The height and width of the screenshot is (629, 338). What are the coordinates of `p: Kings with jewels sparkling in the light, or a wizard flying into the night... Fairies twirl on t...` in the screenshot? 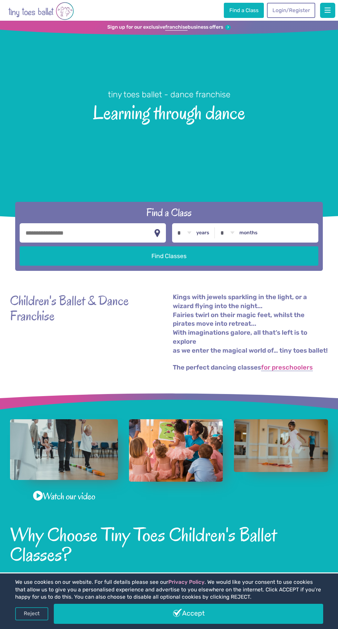 It's located at (250, 324).